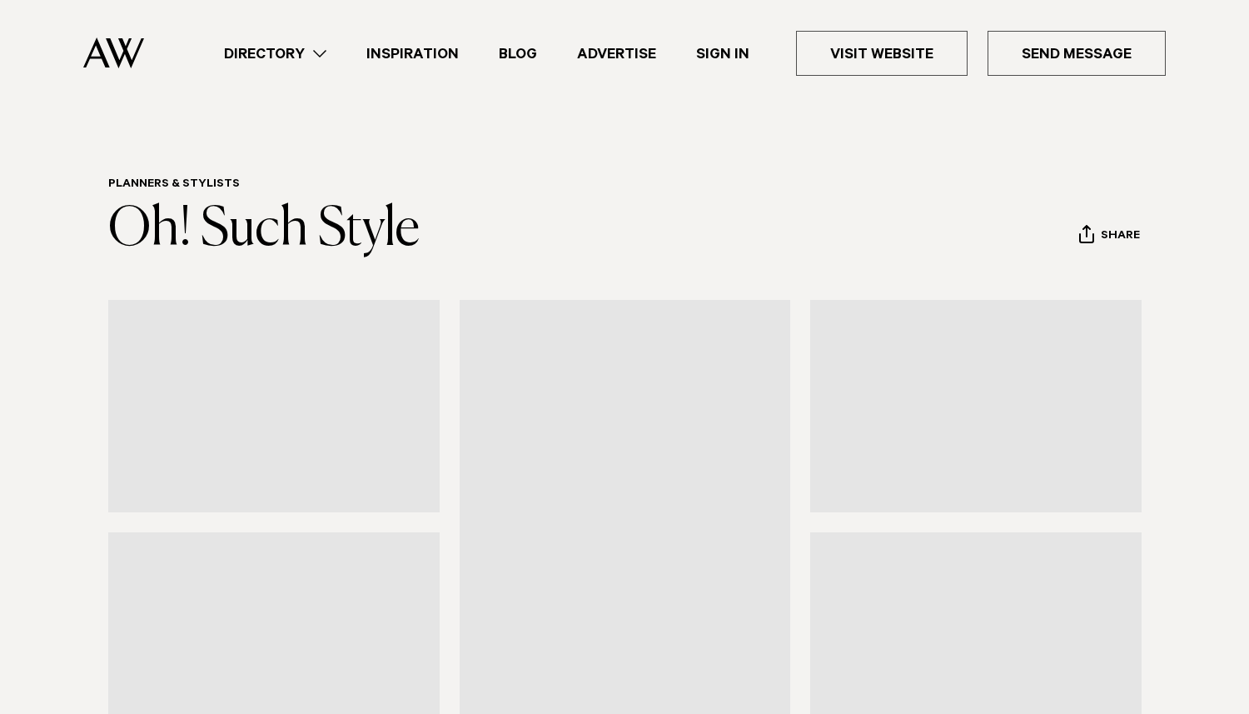  What do you see at coordinates (174, 185) in the screenshot?
I see `a: Planners & Stylists` at bounding box center [174, 185].